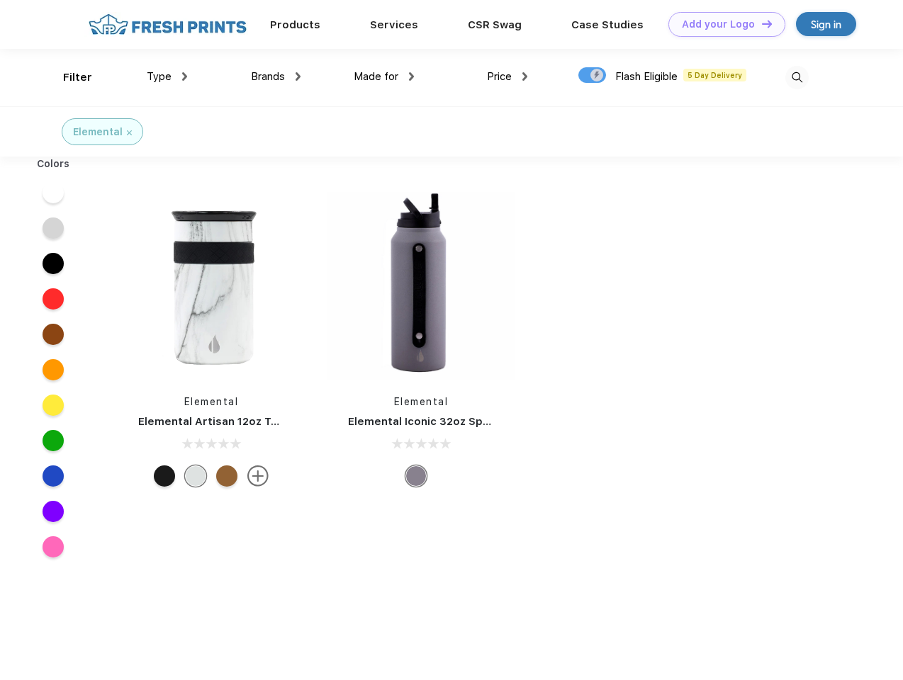 The image size is (903, 680). Describe the element at coordinates (196, 476) in the screenshot. I see `div: White Marble` at that location.